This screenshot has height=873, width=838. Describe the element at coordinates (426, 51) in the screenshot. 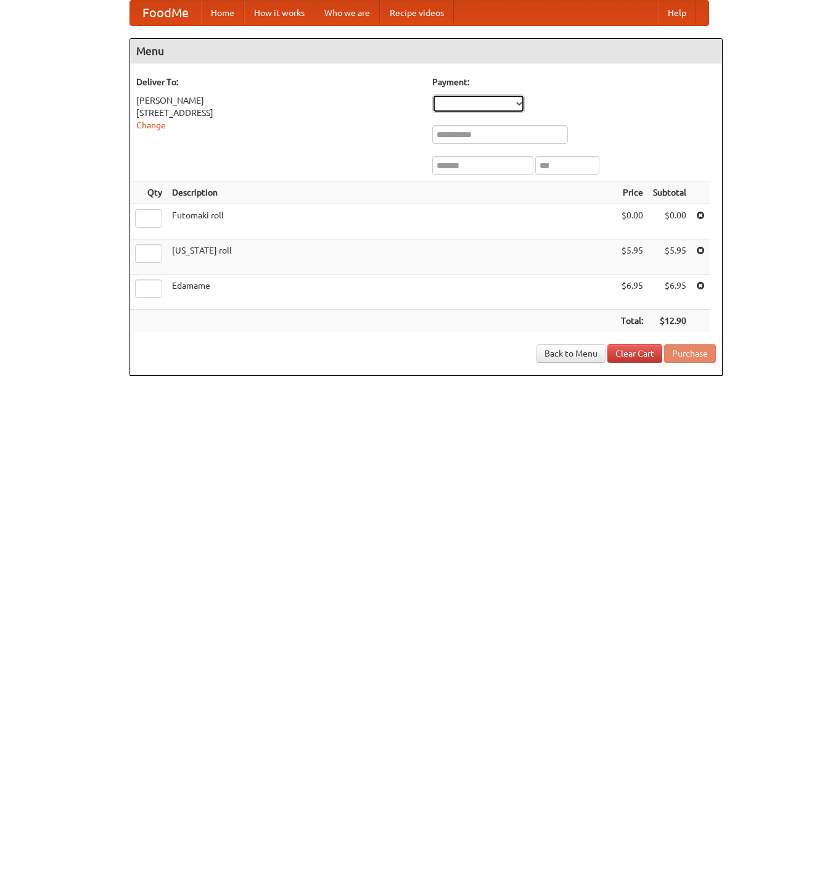

I see `h4: Menu` at that location.